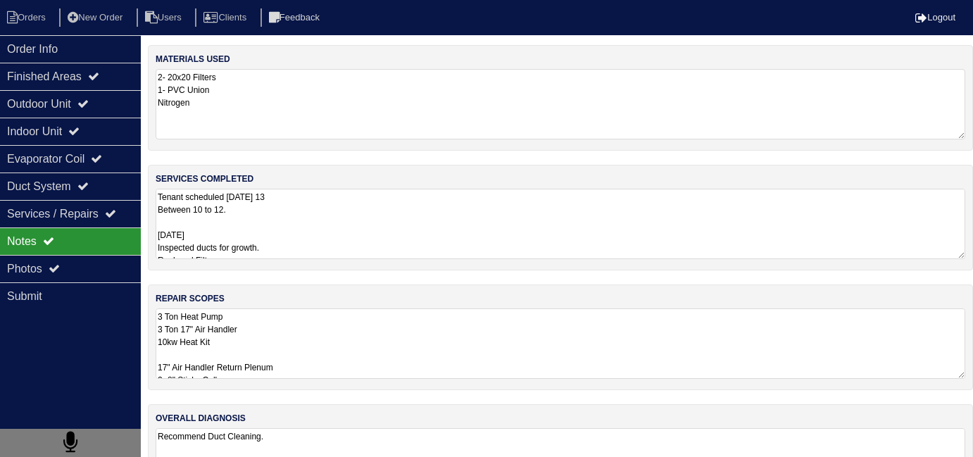 This screenshot has height=457, width=973. What do you see at coordinates (226, 18) in the screenshot?
I see `li: Clients` at bounding box center [226, 18].